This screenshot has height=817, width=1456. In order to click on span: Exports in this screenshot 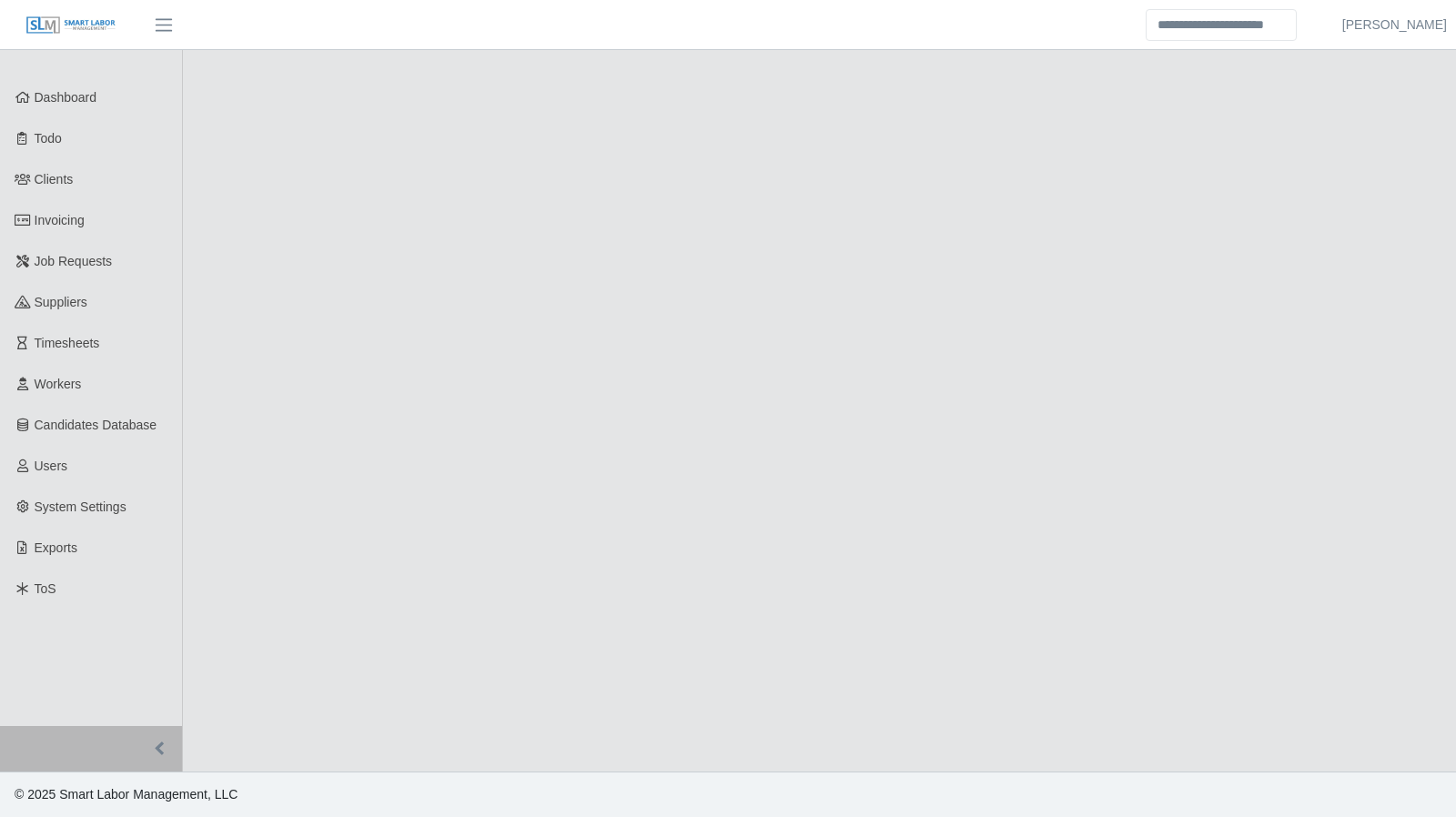, I will do `click(56, 548)`.